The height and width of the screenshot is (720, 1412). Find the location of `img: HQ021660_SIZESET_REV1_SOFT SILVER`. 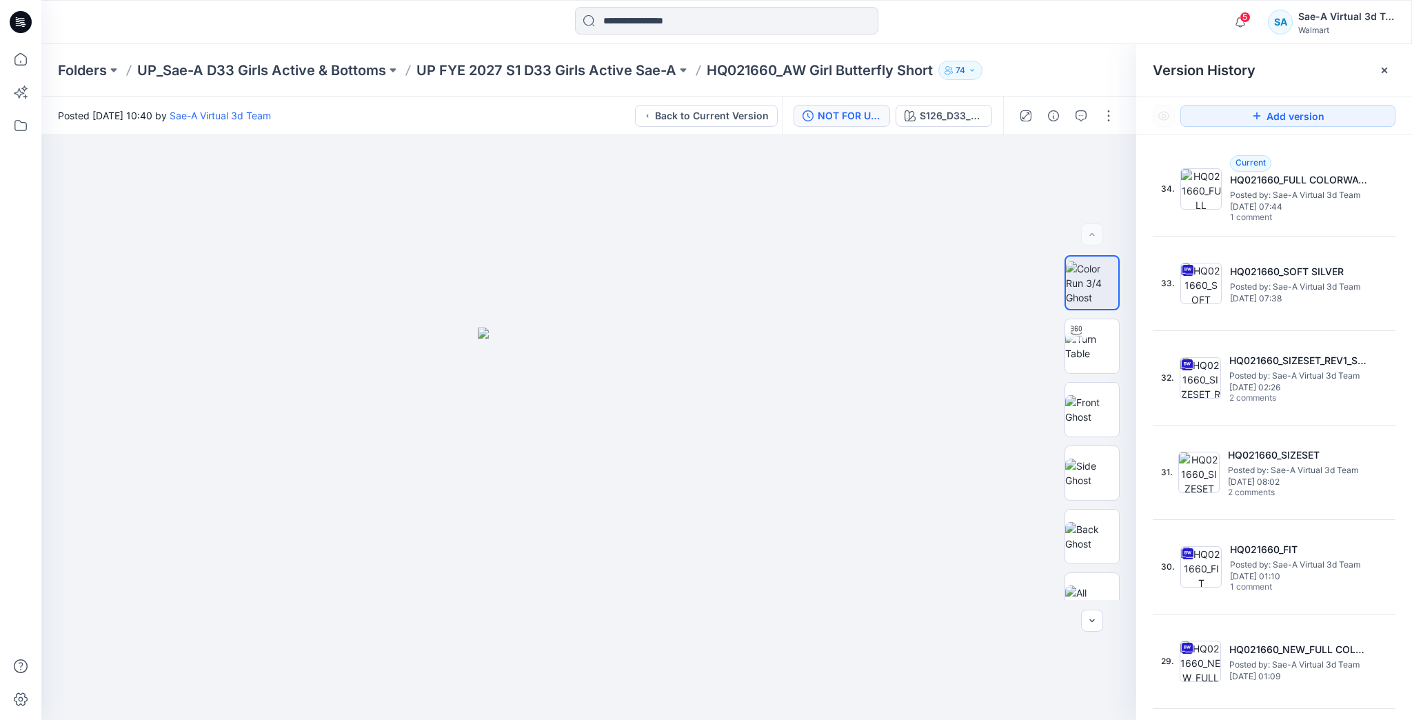

img: HQ021660_SIZESET_REV1_SOFT SILVER is located at coordinates (1200, 378).